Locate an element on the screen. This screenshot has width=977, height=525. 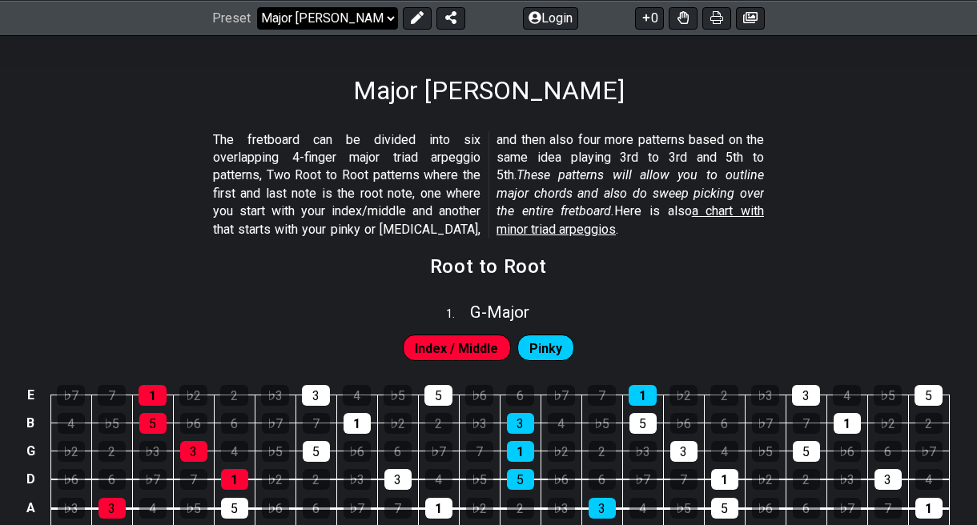
select: Preset is located at coordinates (328, 18).